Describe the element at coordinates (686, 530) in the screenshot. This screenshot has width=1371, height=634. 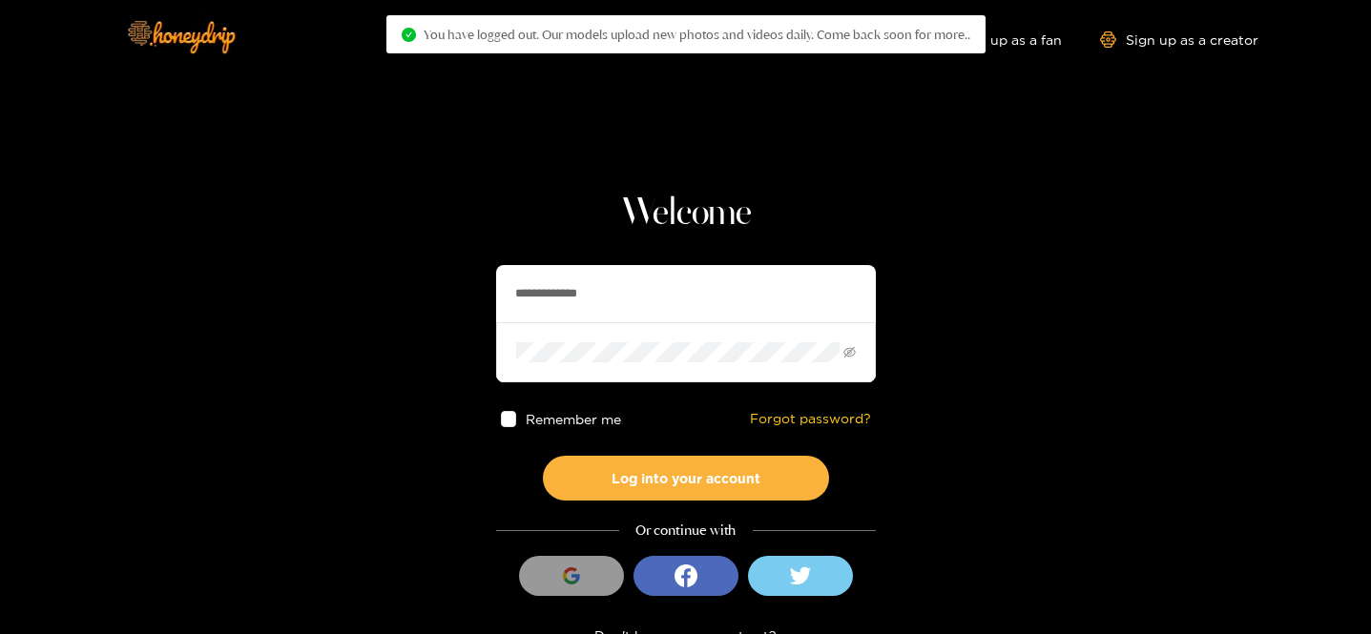
I see `div: Or continue with` at that location.